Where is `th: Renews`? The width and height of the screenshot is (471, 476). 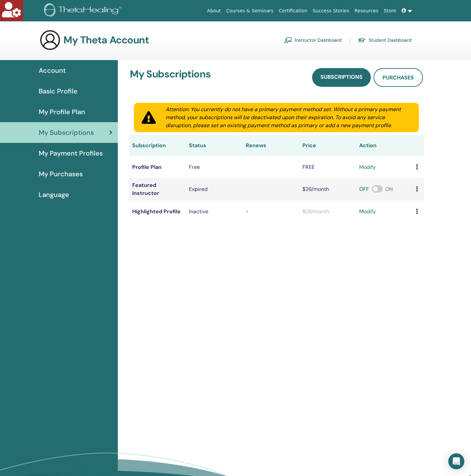
th: Renews is located at coordinates (271, 146).